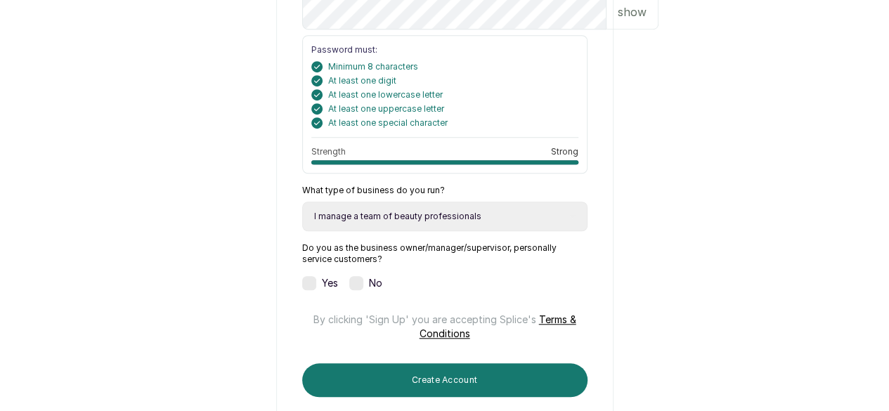  What do you see at coordinates (373, 190) in the screenshot?
I see `label: What type of business do you run?` at bounding box center [373, 190].